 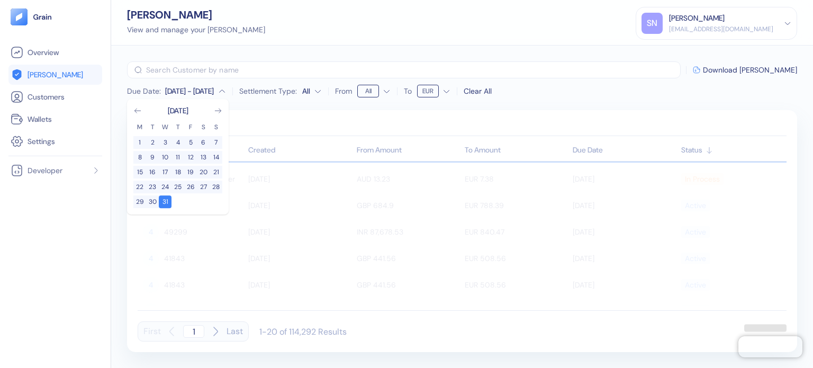 What do you see at coordinates (152, 187) in the screenshot?
I see `button: 23` at bounding box center [152, 187].